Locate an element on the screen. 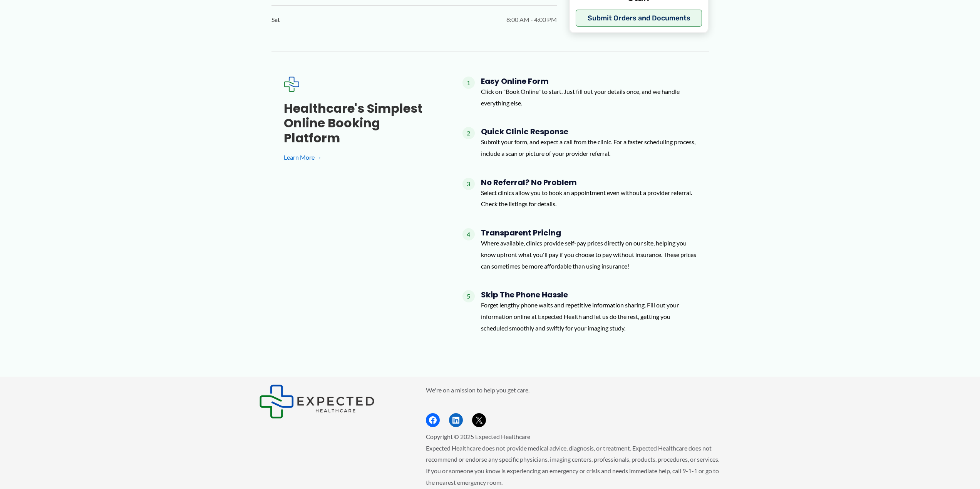 Image resolution: width=980 pixels, height=489 pixels. img: Expected Healthcare Logo is located at coordinates (291, 84).